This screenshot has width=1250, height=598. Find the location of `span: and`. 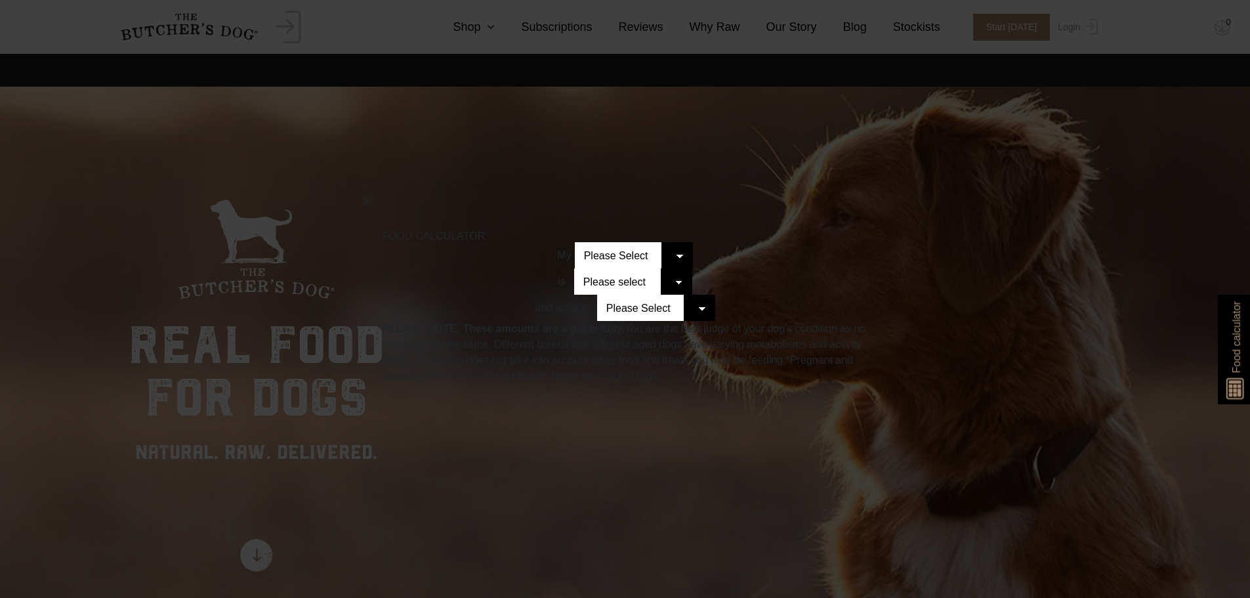

span: and is located at coordinates (545, 308).